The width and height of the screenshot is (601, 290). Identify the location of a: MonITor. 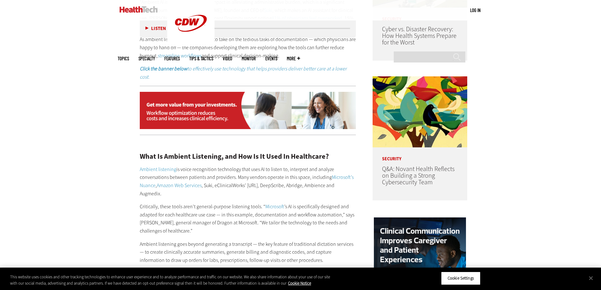
(248, 58).